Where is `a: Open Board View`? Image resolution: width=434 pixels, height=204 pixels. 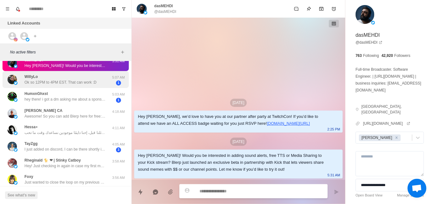 a: Open Board View is located at coordinates (369, 195).